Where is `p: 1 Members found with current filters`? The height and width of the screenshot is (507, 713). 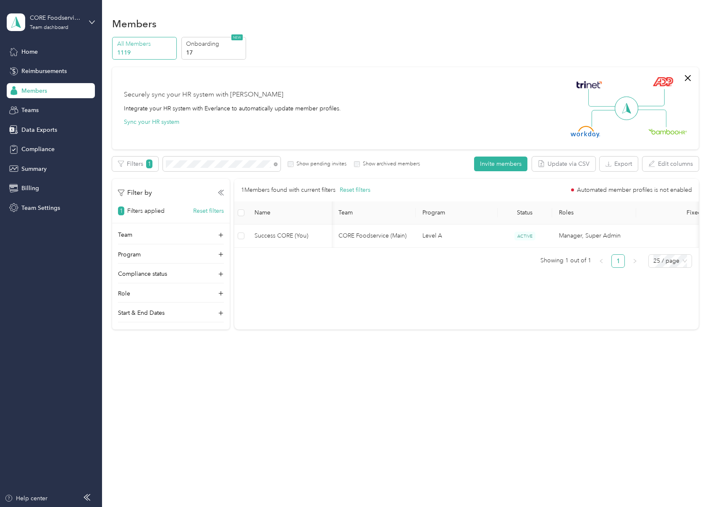
p: 1 Members found with current filters is located at coordinates (288, 190).